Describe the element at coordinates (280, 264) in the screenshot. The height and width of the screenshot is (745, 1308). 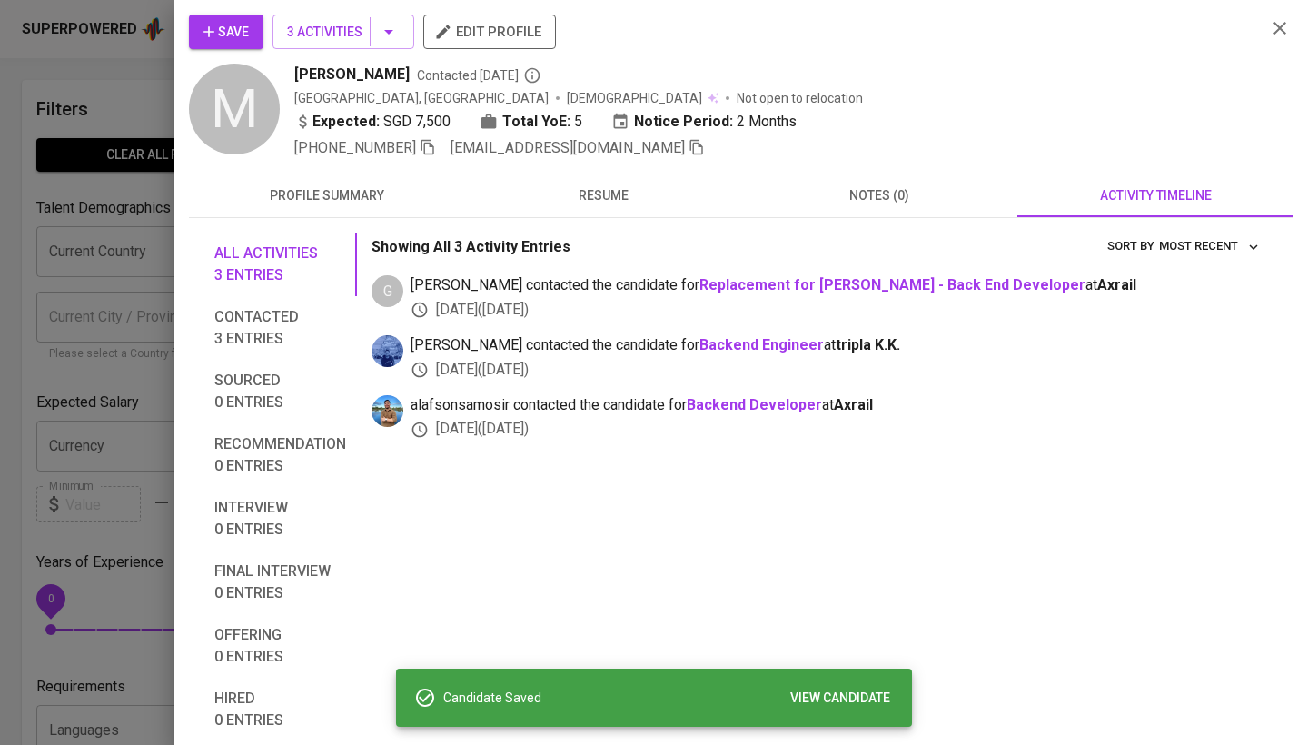
I see `span: All activities 3 entries` at that location.